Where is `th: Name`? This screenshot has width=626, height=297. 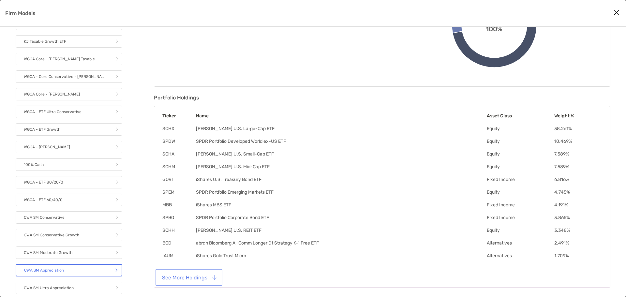
th: Name is located at coordinates (341, 116).